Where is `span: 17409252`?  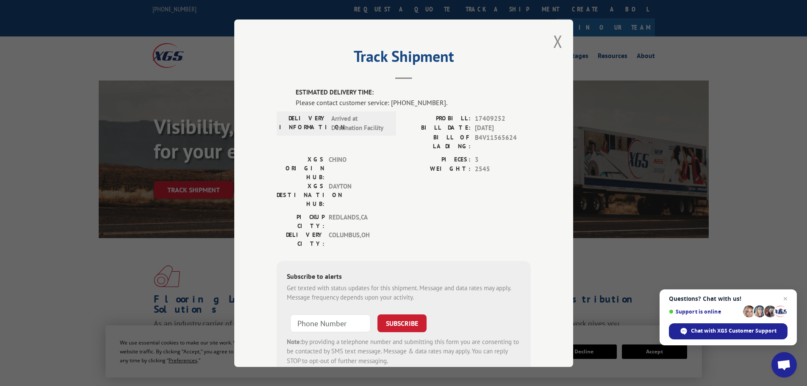 span: 17409252 is located at coordinates (503, 118).